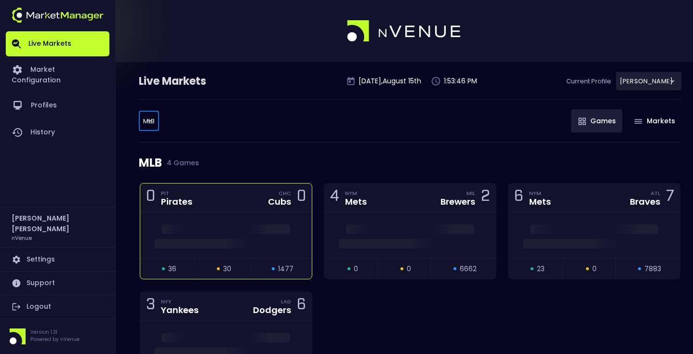  Describe the element at coordinates (458, 202) in the screenshot. I see `div: Brewers` at that location.